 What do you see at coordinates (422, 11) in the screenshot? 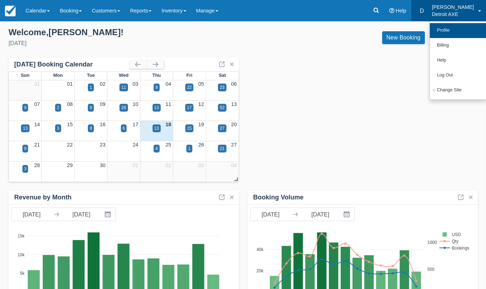
I see `div: D` at bounding box center [422, 11].